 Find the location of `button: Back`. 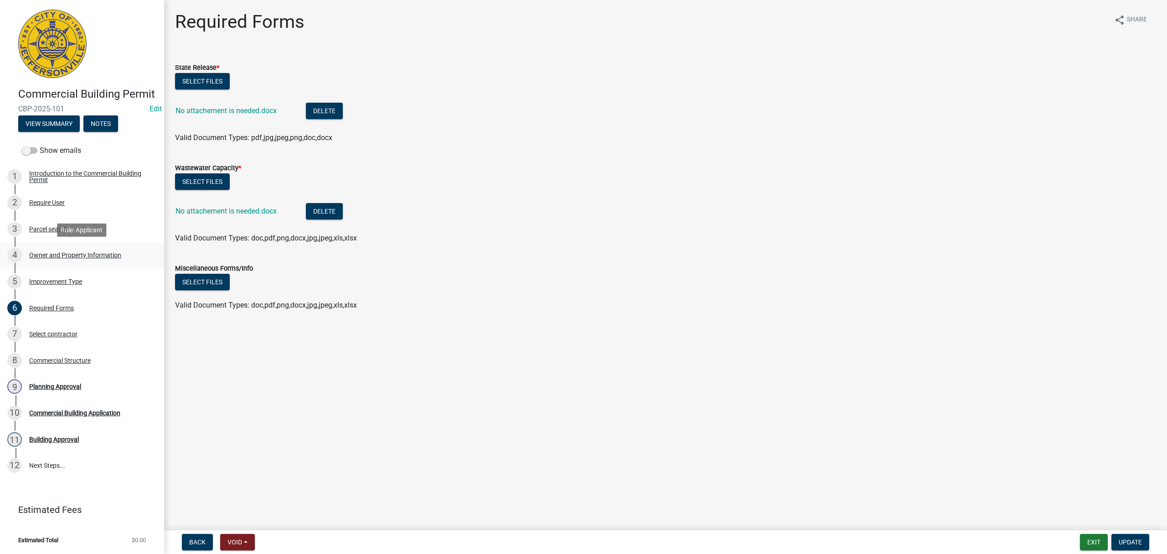

button: Back is located at coordinates (197, 542).